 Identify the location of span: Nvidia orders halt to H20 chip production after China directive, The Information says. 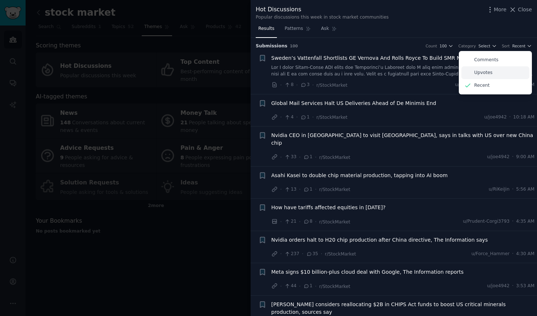
(379, 240).